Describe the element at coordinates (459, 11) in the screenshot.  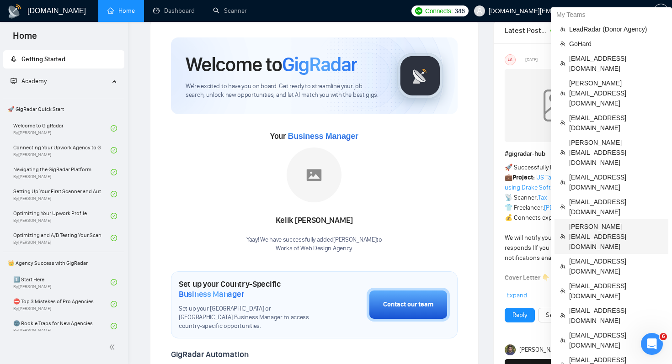
I see `span: 346` at that location.